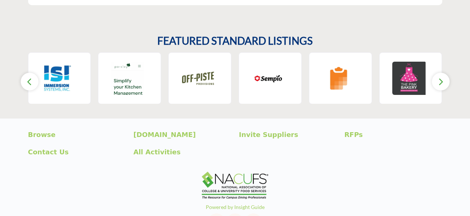 Image resolution: width=470 pixels, height=216 pixels. I want to click on p: Browse, so click(77, 135).